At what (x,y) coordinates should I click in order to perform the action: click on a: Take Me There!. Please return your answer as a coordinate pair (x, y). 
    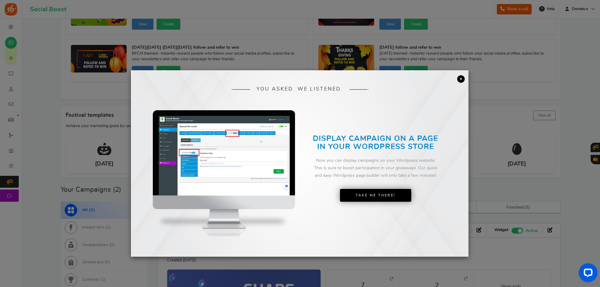
    Looking at the image, I should click on (376, 196).